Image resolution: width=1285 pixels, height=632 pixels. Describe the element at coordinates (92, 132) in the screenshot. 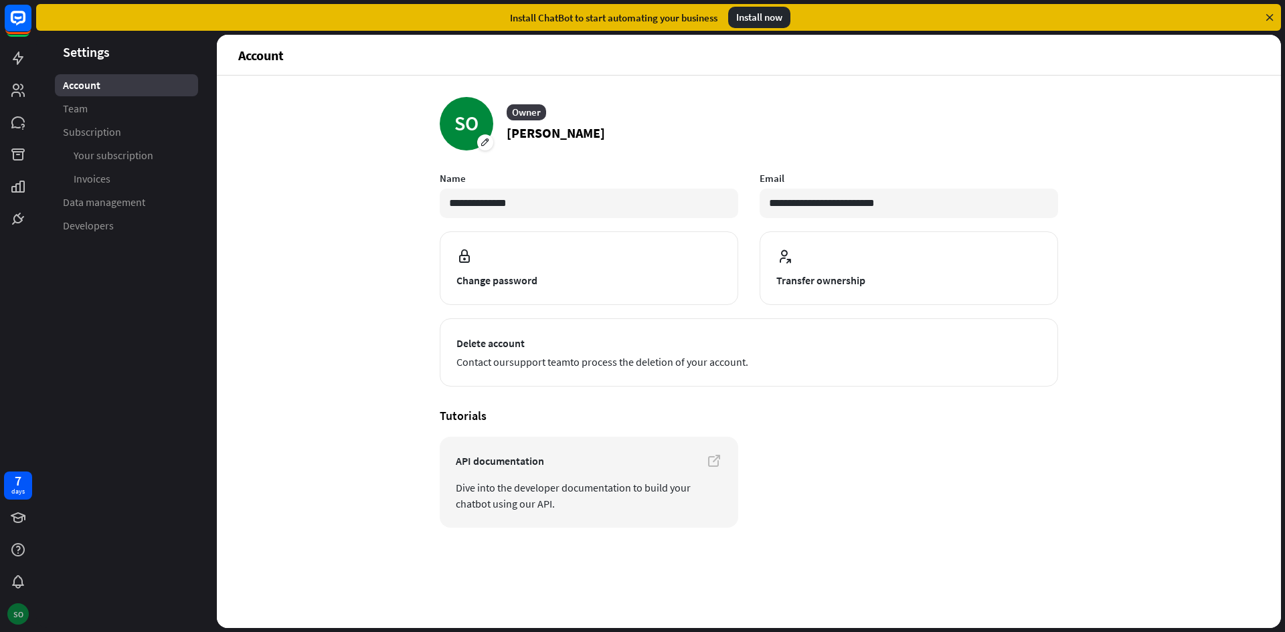

I see `span: Subscription` at that location.